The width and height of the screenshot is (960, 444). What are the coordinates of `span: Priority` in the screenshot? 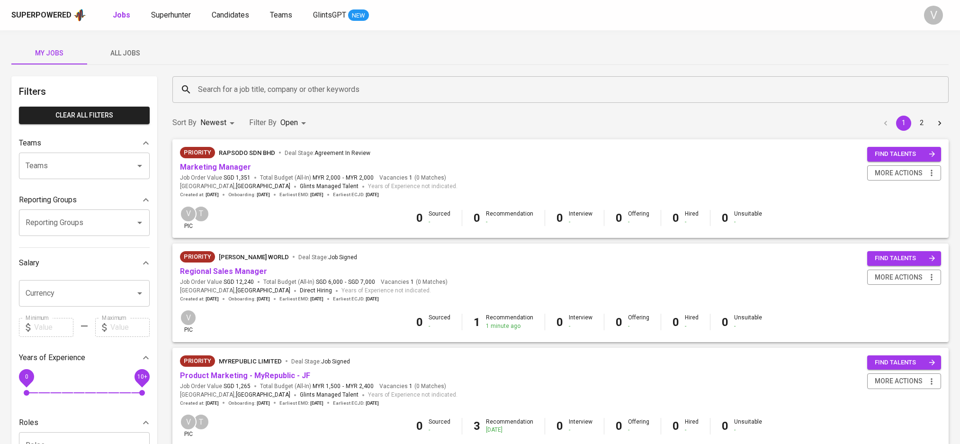 It's located at (197, 152).